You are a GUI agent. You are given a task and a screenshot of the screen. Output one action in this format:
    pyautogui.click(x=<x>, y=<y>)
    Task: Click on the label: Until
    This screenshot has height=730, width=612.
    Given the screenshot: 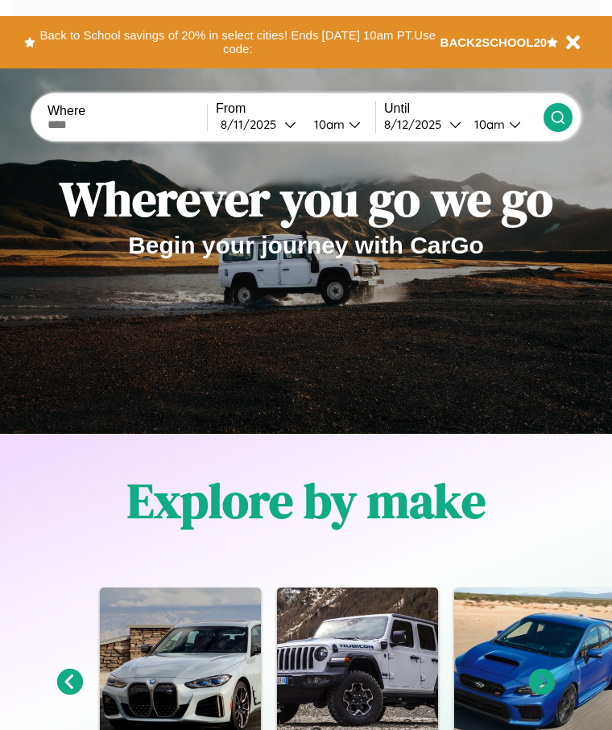 What is the action you would take?
    pyautogui.click(x=464, y=109)
    